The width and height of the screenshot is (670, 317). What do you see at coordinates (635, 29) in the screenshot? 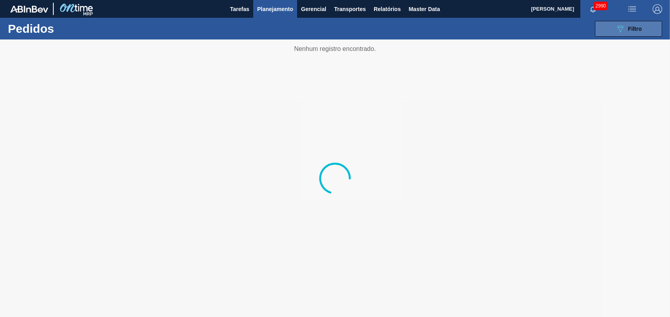
I see `span: Filtro` at bounding box center [635, 29].